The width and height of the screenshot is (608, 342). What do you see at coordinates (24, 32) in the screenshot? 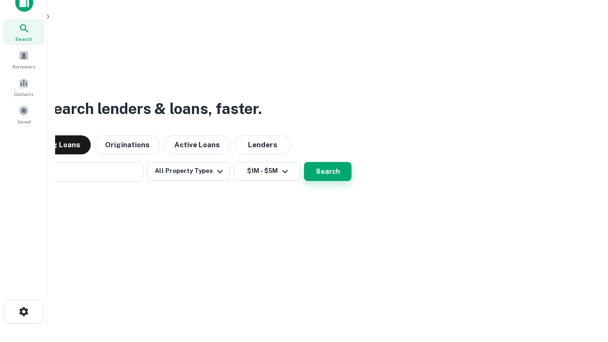
I see `a: Search` at bounding box center [24, 32].